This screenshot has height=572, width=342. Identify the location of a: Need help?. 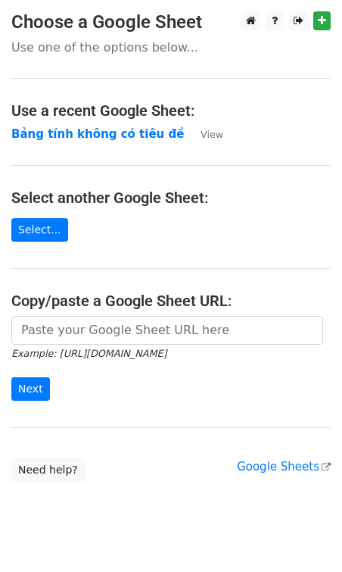
(48, 470).